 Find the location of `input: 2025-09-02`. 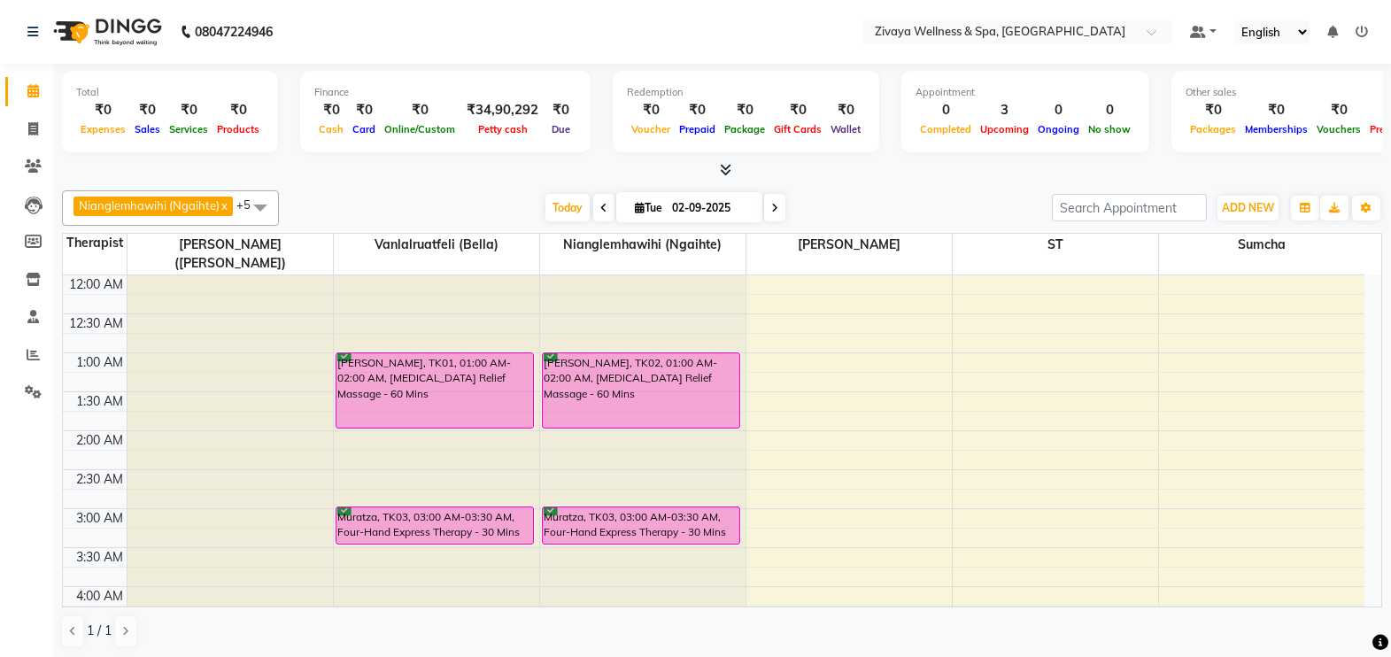

input: 2025-09-02 is located at coordinates (711, 208).